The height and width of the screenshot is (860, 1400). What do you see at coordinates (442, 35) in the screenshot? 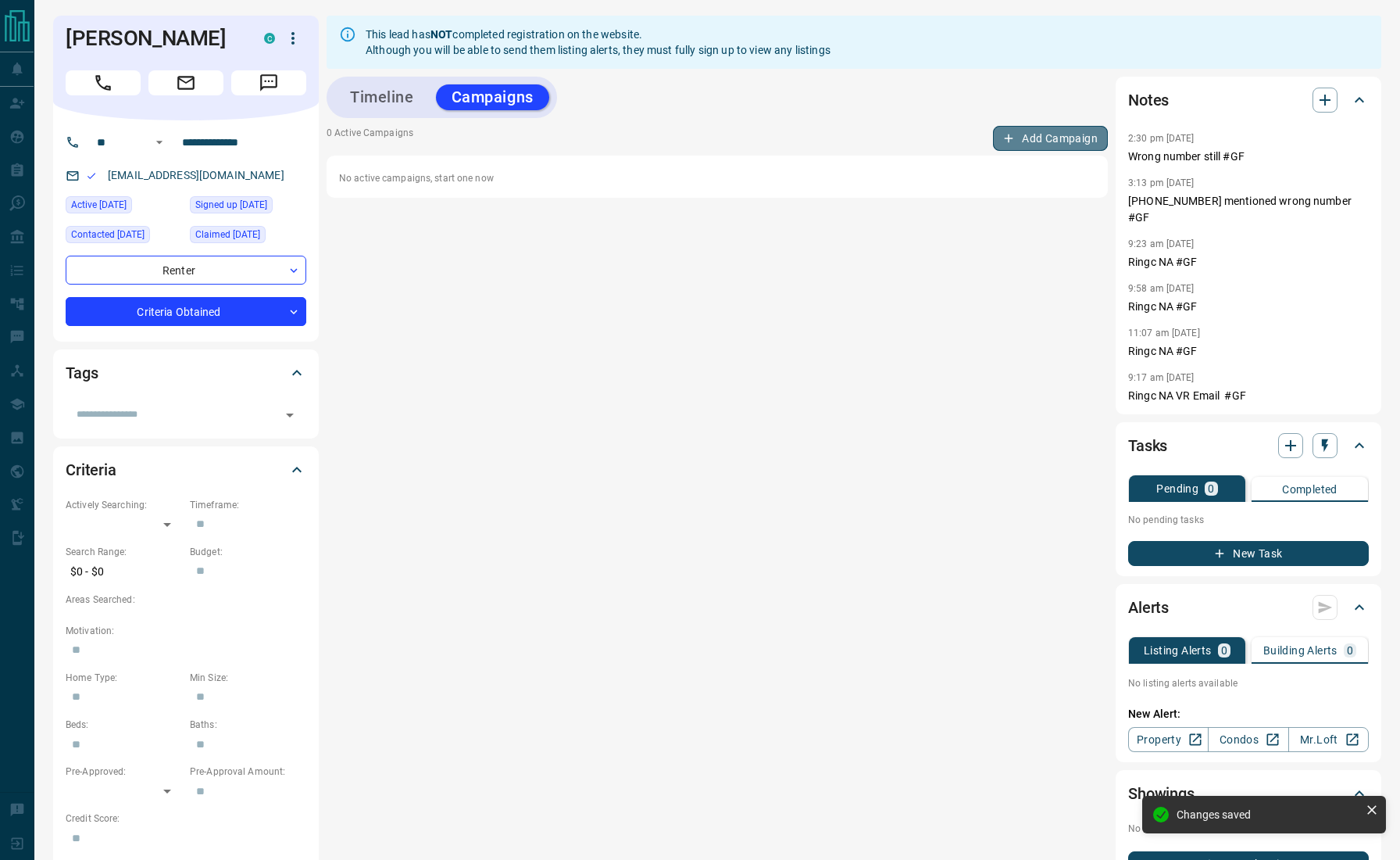
I see `strong: NOT` at bounding box center [442, 35].